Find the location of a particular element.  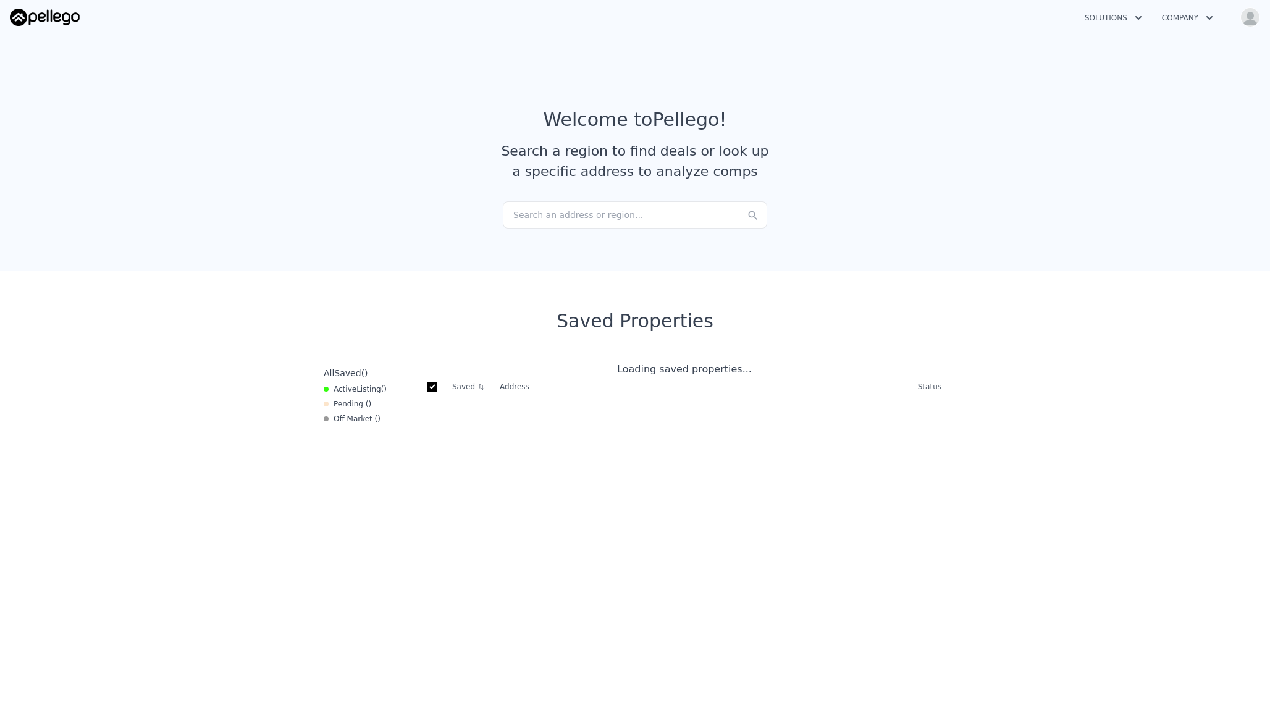

div: Search a region to find deals or look up a specific address to analyze comps is located at coordinates (635, 161).